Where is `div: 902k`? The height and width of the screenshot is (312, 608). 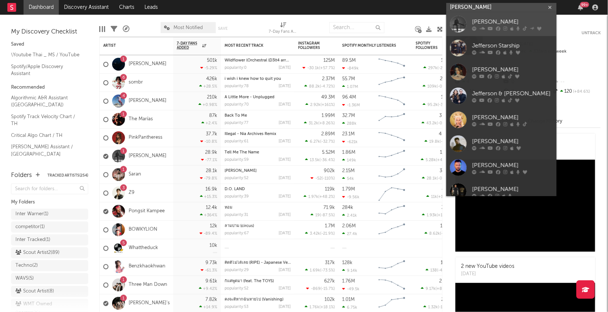
div: 902k is located at coordinates (330, 171).